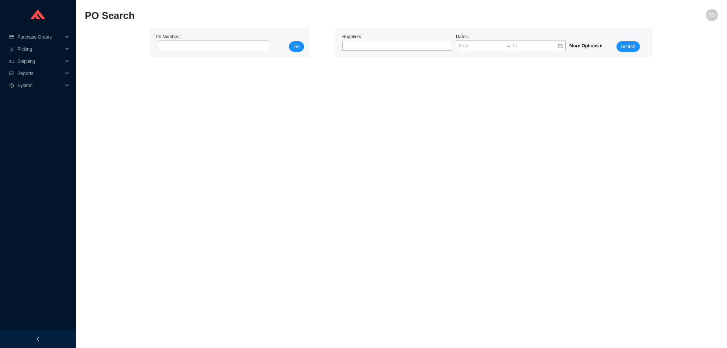  What do you see at coordinates (296, 47) in the screenshot?
I see `button: Go` at bounding box center [296, 47].